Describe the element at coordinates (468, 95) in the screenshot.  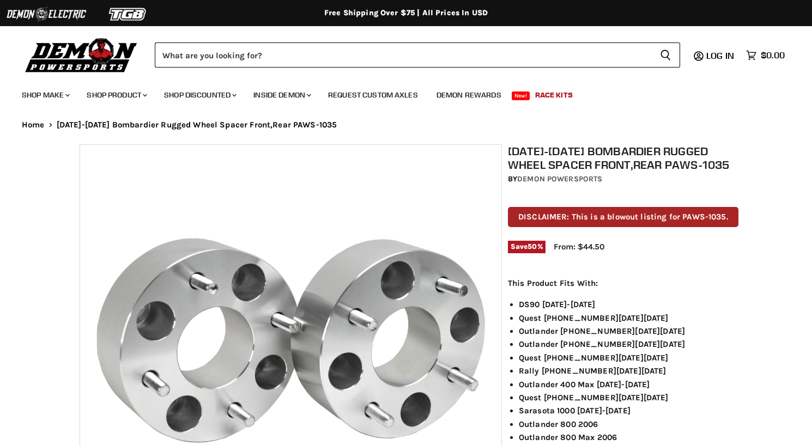
I see `a: Demon Rewards` at that location.